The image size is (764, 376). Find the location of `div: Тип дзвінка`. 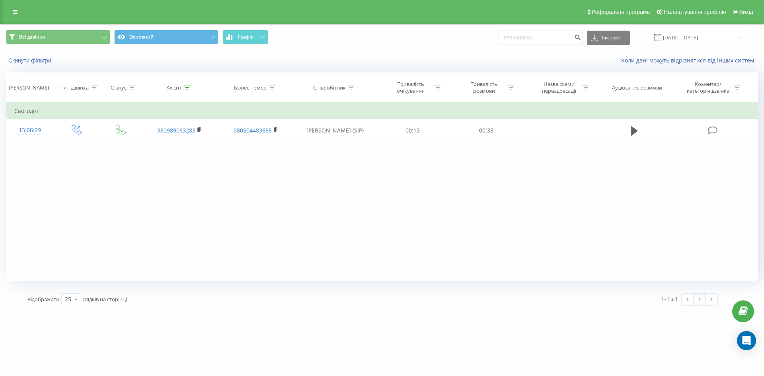

div: Тип дзвінка is located at coordinates (74, 88).